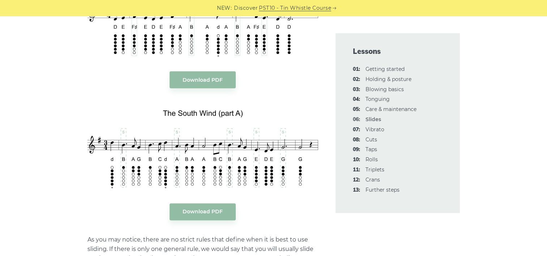  What do you see at coordinates (356, 110) in the screenshot?
I see `span: 05:` at bounding box center [356, 110].